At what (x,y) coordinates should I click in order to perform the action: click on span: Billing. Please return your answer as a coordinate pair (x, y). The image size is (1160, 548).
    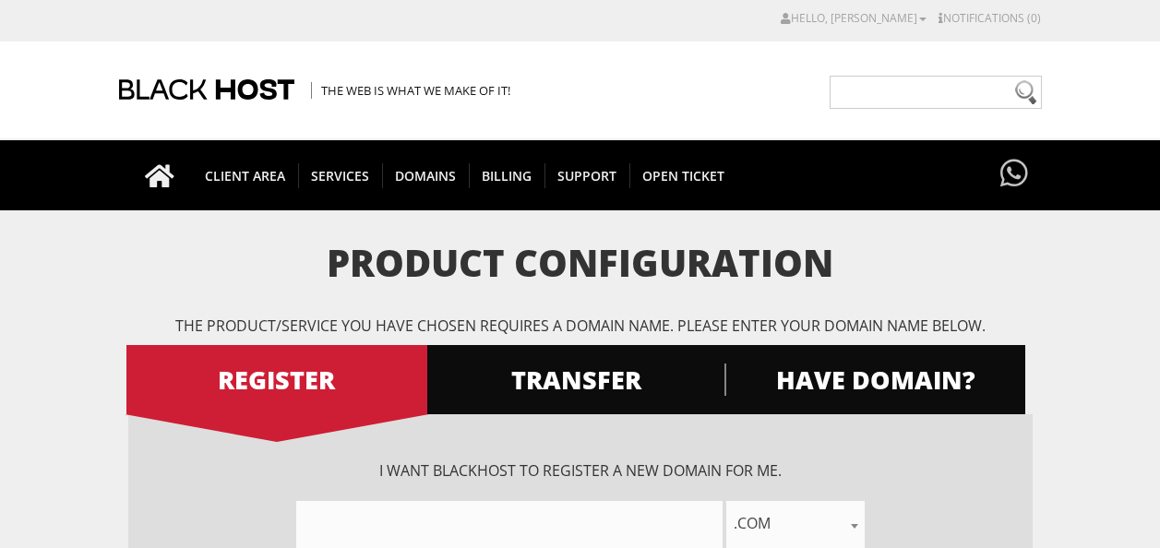
    Looking at the image, I should click on (507, 175).